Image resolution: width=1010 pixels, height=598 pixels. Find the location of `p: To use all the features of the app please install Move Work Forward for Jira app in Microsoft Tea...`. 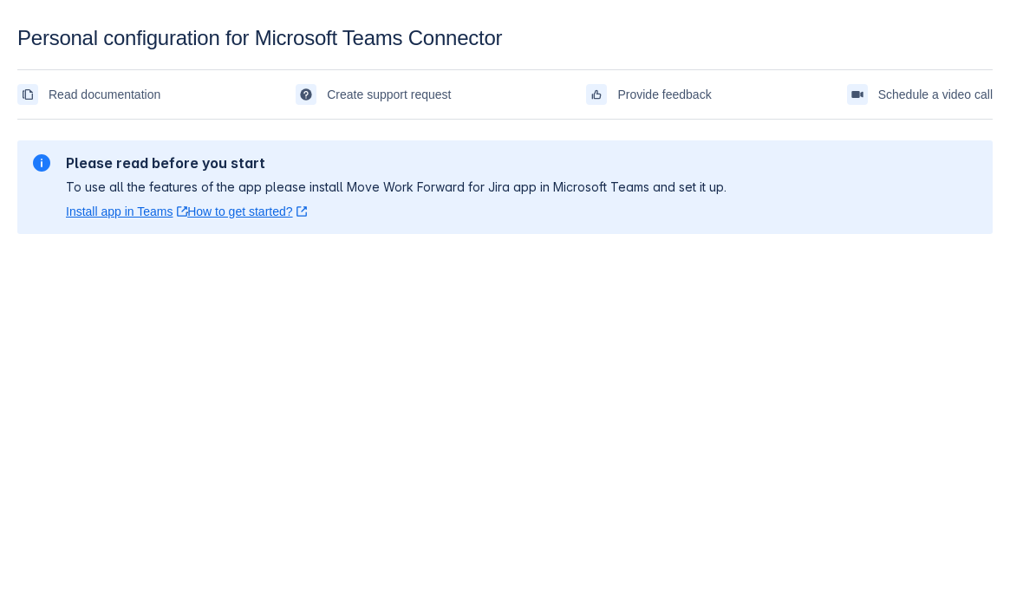

p: To use all the features of the app please install Move Work Forward for Jira app in Microsoft Tea... is located at coordinates (396, 187).